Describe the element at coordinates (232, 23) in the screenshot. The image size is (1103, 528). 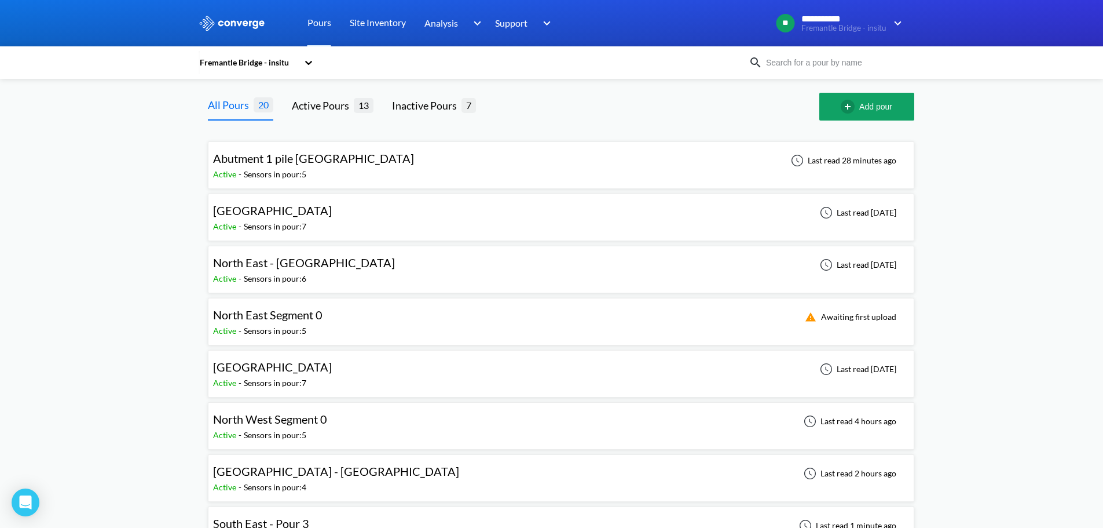
I see `img: logo_ewhite.svg` at that location.